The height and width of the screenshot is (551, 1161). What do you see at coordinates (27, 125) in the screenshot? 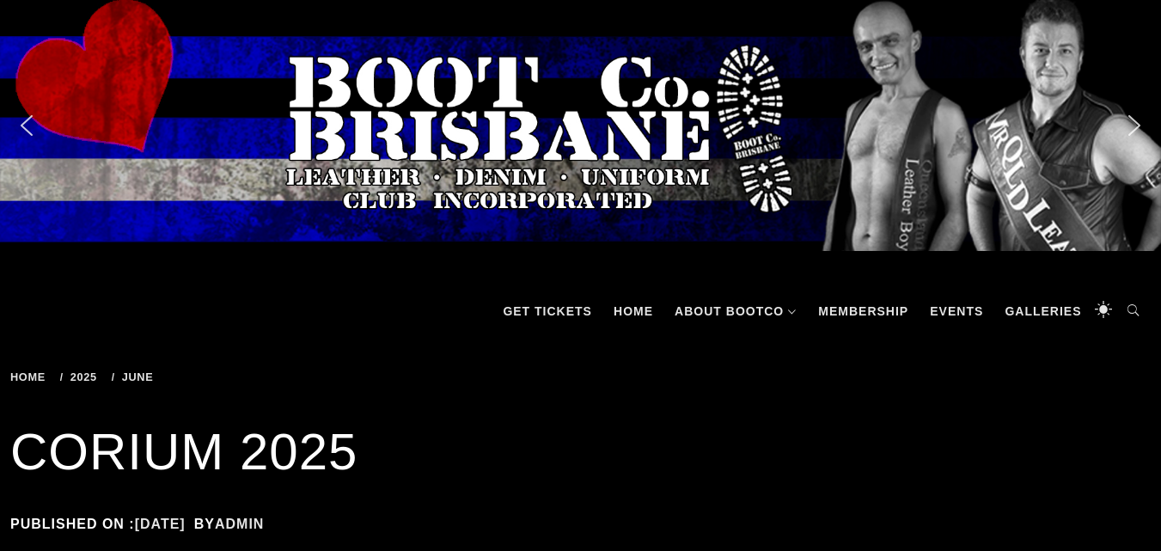
I see `img: previous arrow` at bounding box center [27, 125].